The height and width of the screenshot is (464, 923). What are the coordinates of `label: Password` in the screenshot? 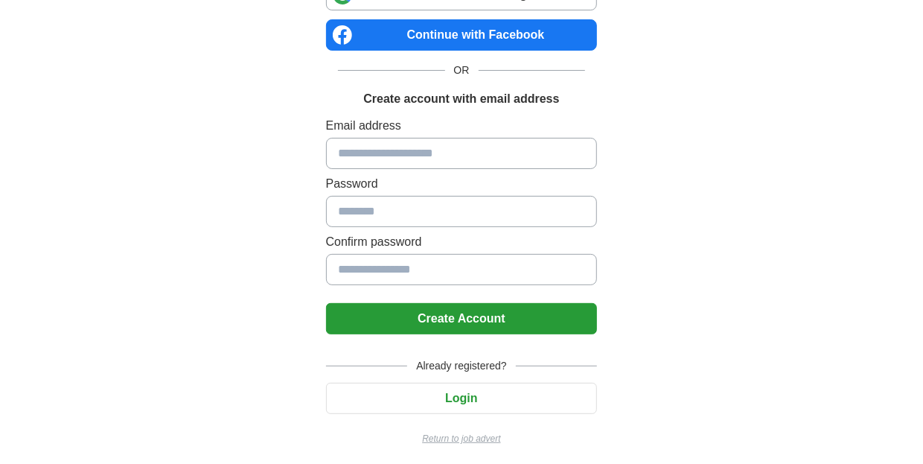 It's located at (461, 184).